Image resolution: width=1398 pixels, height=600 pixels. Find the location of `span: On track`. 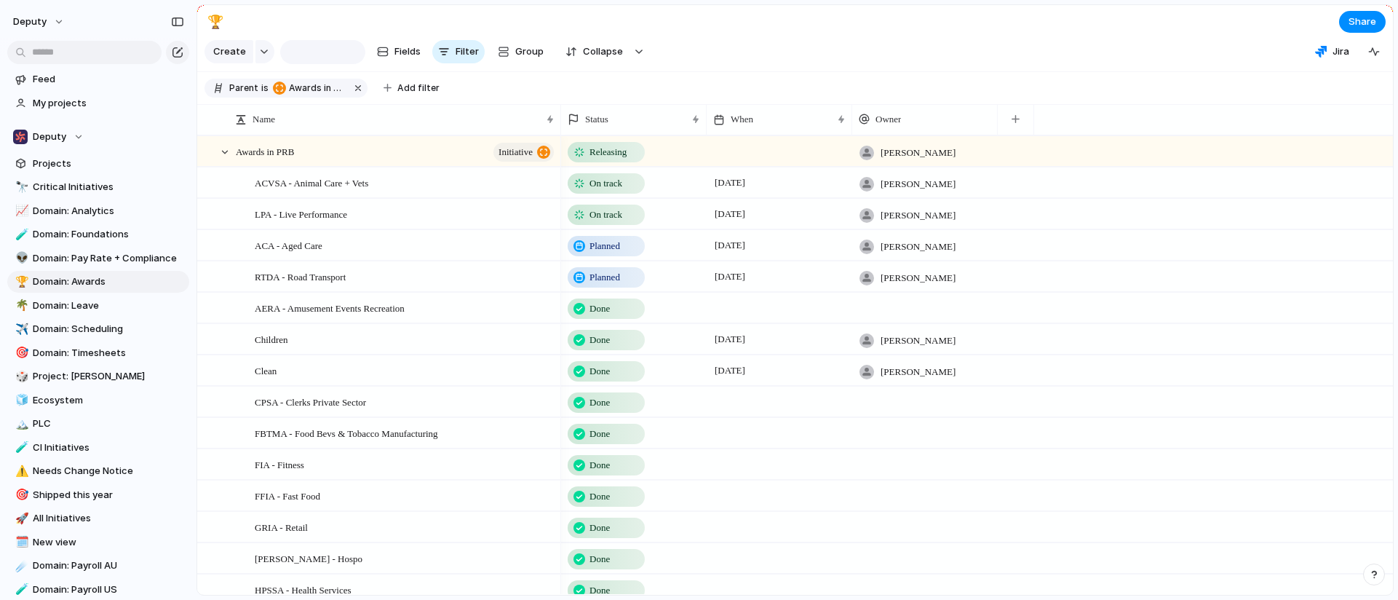

span: On track is located at coordinates (606, 183).